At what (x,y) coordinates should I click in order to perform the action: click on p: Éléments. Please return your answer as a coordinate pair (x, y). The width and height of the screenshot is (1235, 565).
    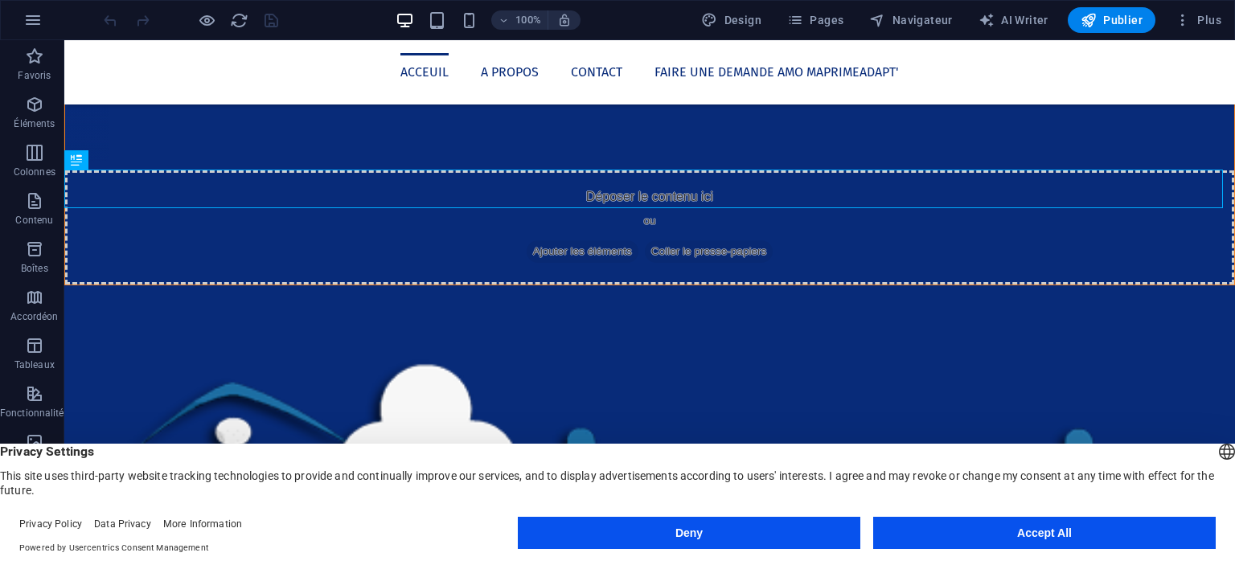
    Looking at the image, I should click on (34, 124).